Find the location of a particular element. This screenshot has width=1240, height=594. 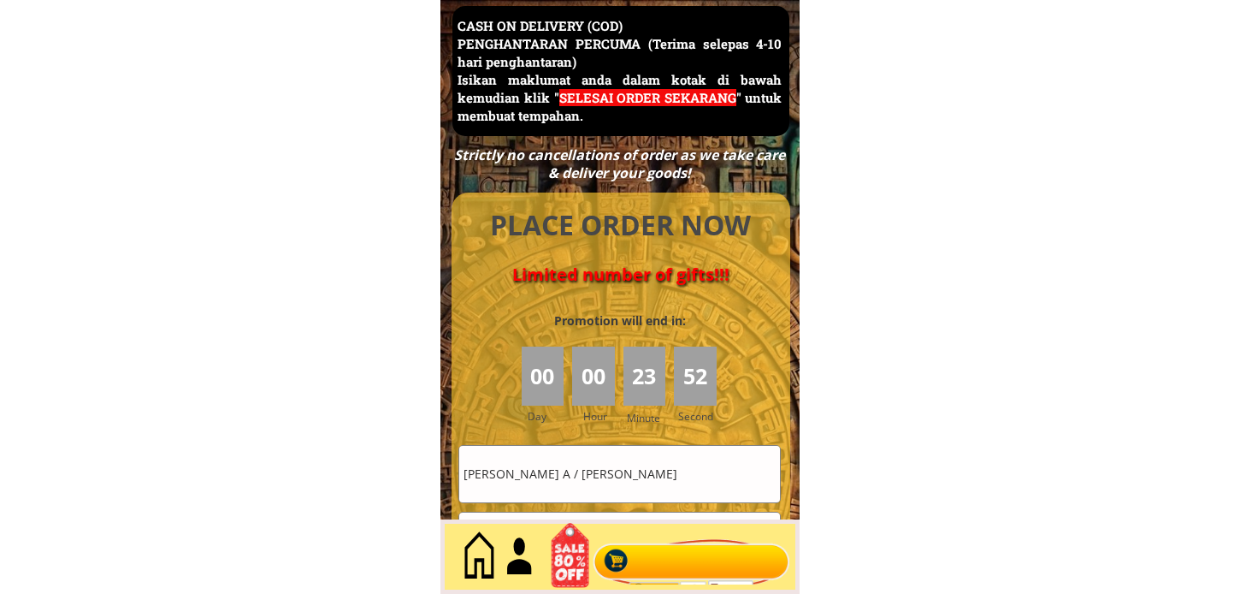

h3: Minute is located at coordinates (646, 417).